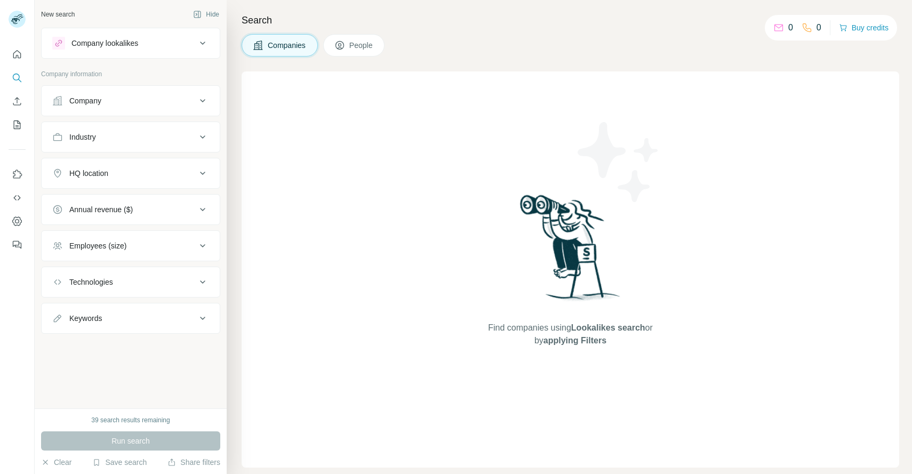 The height and width of the screenshot is (474, 912). I want to click on h4: Search, so click(570, 20).